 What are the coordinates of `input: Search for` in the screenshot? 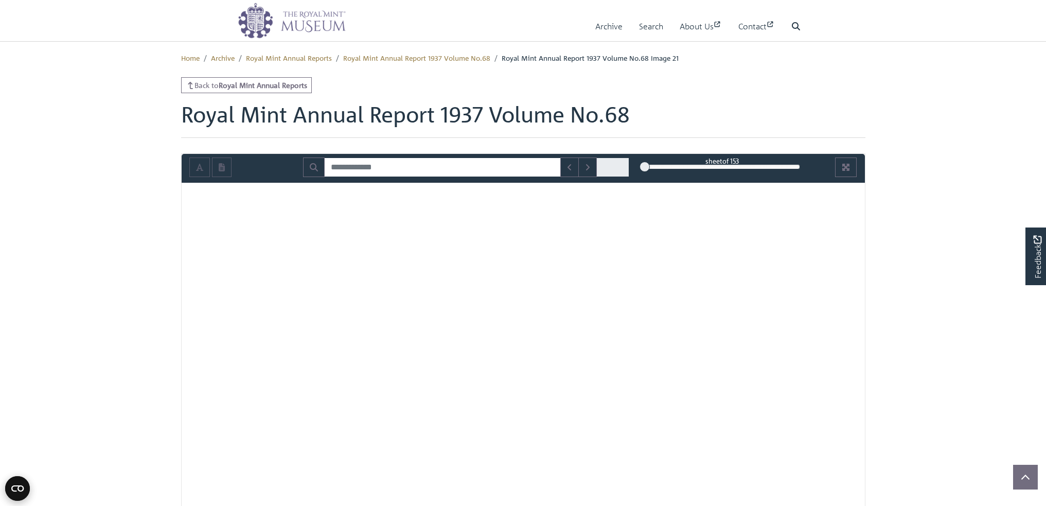 It's located at (442, 167).